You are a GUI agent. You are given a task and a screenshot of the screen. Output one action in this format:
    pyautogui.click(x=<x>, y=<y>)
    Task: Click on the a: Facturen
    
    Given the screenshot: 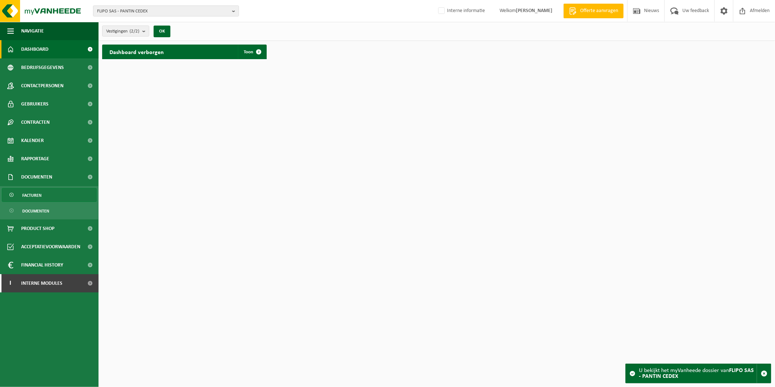 What is the action you would take?
    pyautogui.click(x=49, y=195)
    